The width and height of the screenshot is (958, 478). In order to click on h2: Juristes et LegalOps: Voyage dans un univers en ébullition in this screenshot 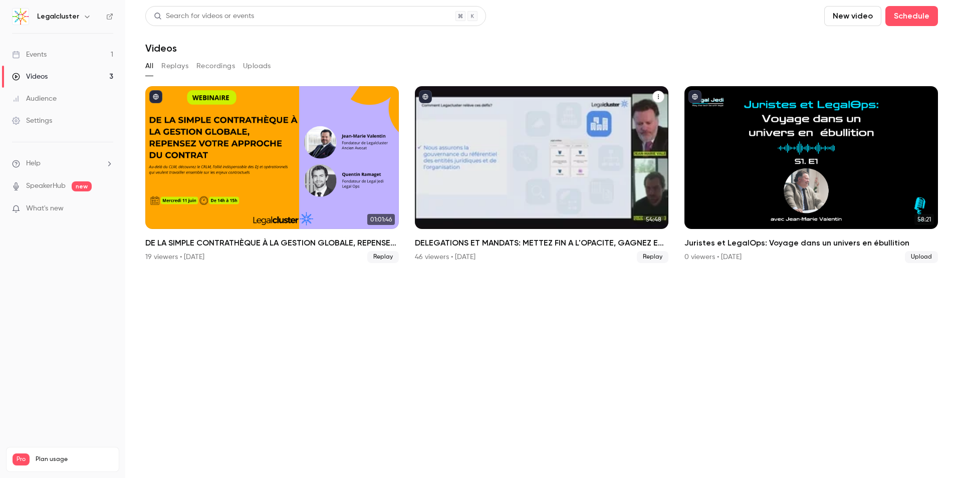, I will do `click(811, 243)`.